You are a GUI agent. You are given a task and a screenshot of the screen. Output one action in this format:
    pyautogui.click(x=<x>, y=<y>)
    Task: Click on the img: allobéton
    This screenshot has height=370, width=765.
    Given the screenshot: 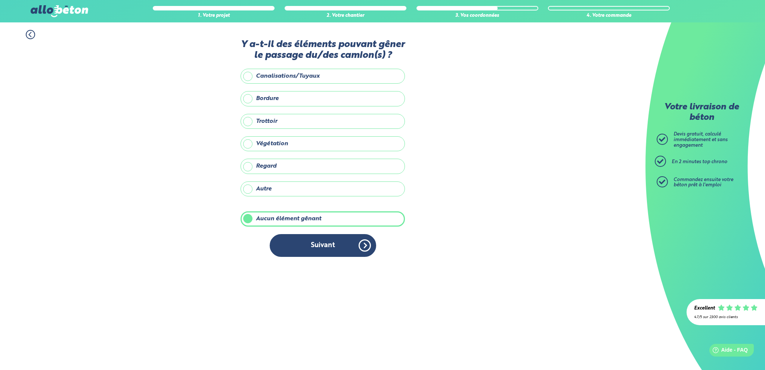 What is the action you would take?
    pyautogui.click(x=59, y=11)
    